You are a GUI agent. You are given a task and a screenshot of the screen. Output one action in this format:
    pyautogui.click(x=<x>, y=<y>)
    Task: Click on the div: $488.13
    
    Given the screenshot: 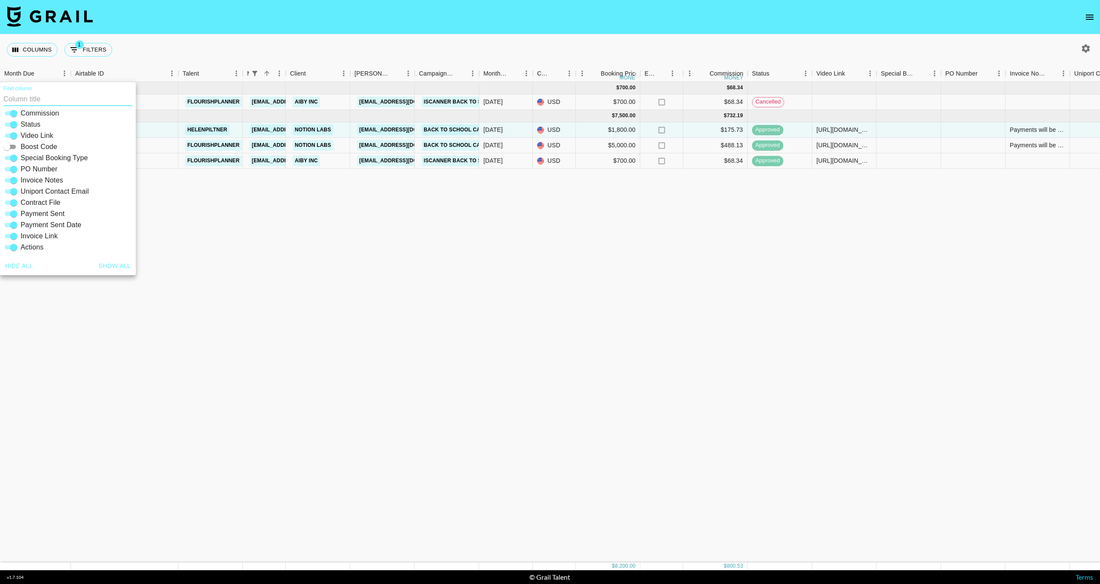 What is the action you would take?
    pyautogui.click(x=715, y=146)
    